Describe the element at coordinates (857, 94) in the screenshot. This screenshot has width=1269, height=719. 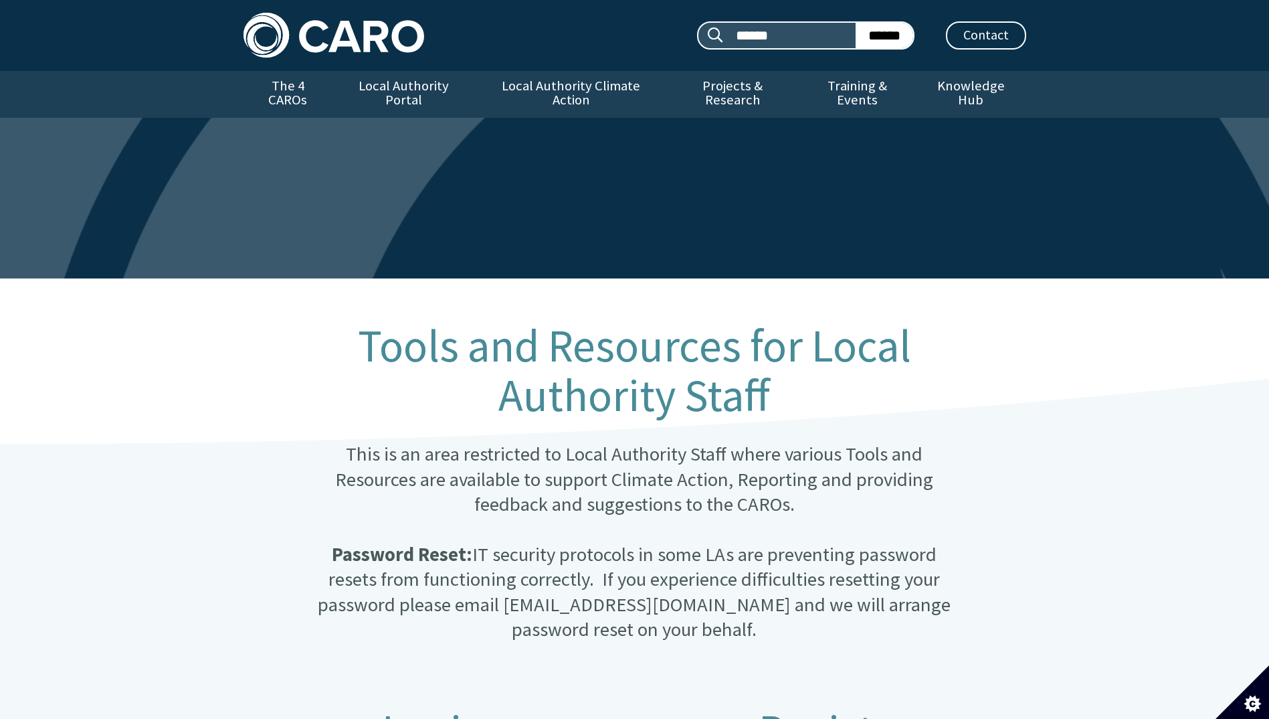
I see `a: Training & Events` at that location.